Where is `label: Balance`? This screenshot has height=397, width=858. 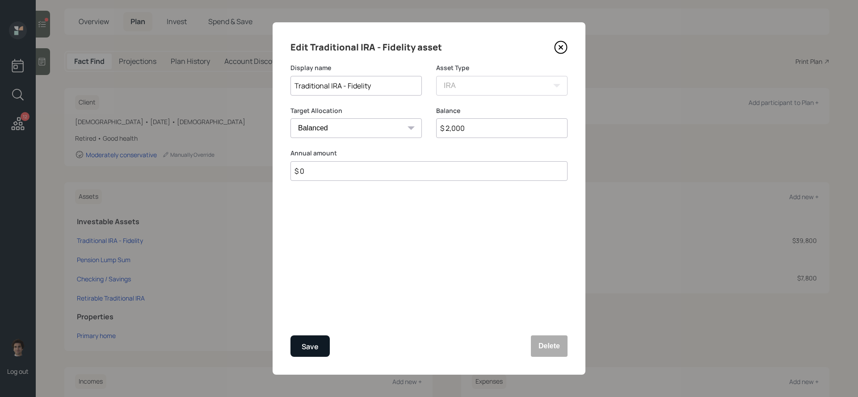
label: Balance is located at coordinates (502, 111).